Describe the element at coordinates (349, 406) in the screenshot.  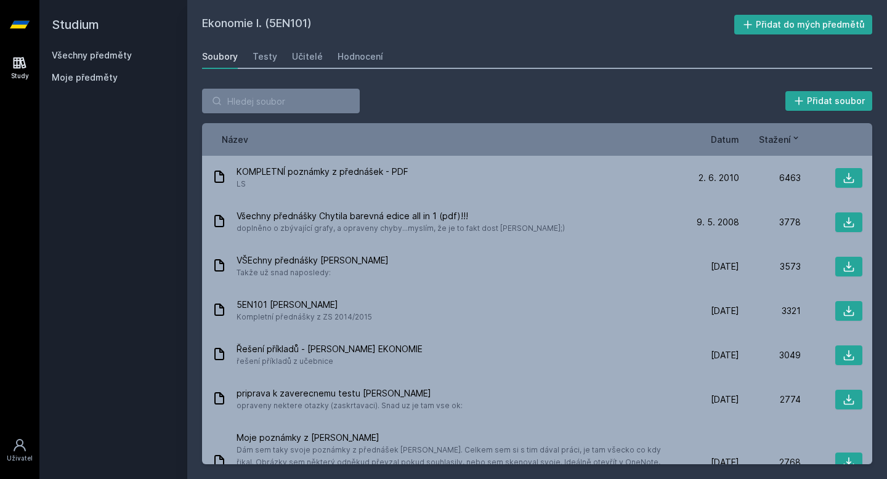
I see `span: opraveny nektere otazky (zaskrtavaci). Snad uz je tam vse ok:` at that location.